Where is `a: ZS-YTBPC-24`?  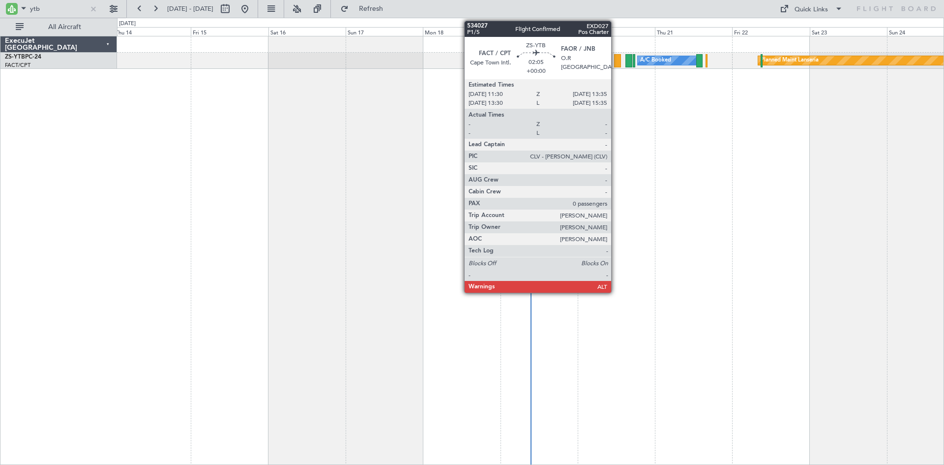 a: ZS-YTBPC-24 is located at coordinates (23, 57).